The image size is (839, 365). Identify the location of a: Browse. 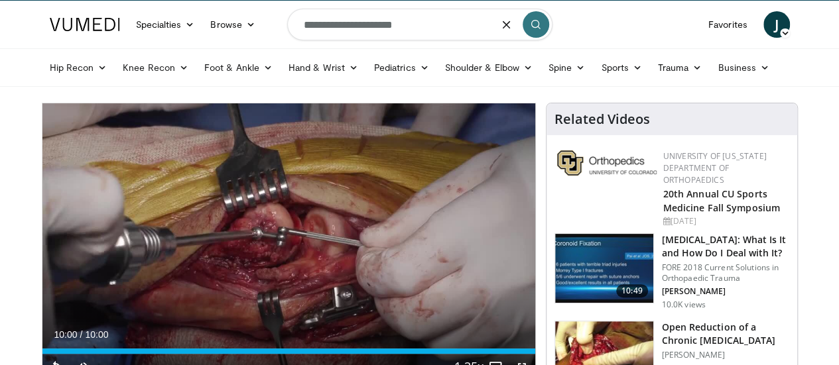
(233, 25).